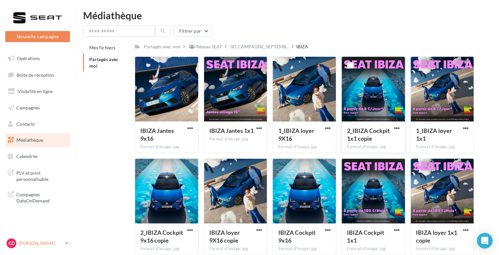  Describe the element at coordinates (104, 62) in the screenshot. I see `span: Partagés avec moi` at that location.